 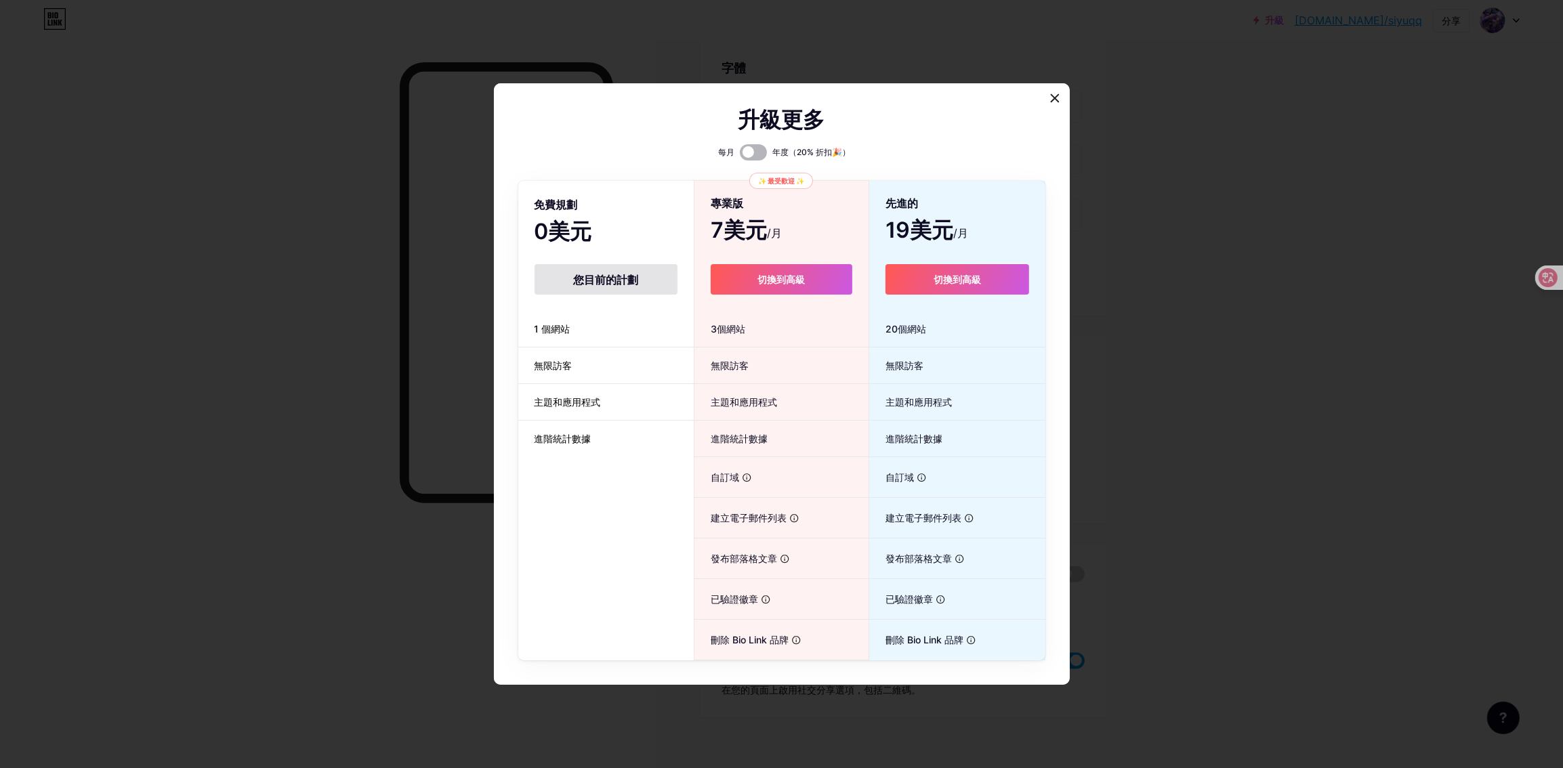 I want to click on font: 免費規劃, so click(x=556, y=205).